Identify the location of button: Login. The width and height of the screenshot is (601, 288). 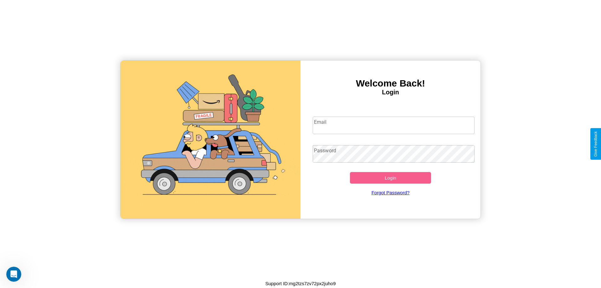
(391, 178).